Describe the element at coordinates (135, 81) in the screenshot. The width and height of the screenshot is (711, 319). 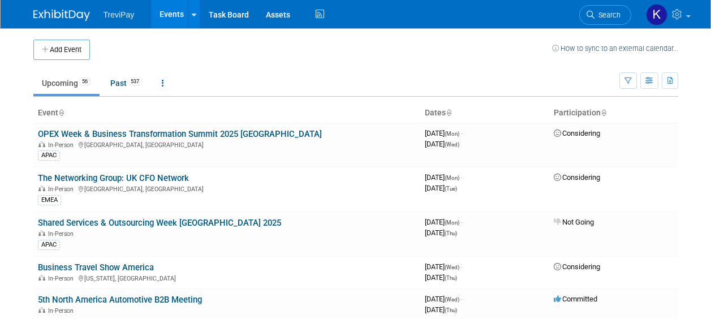
I see `span: 537` at that location.